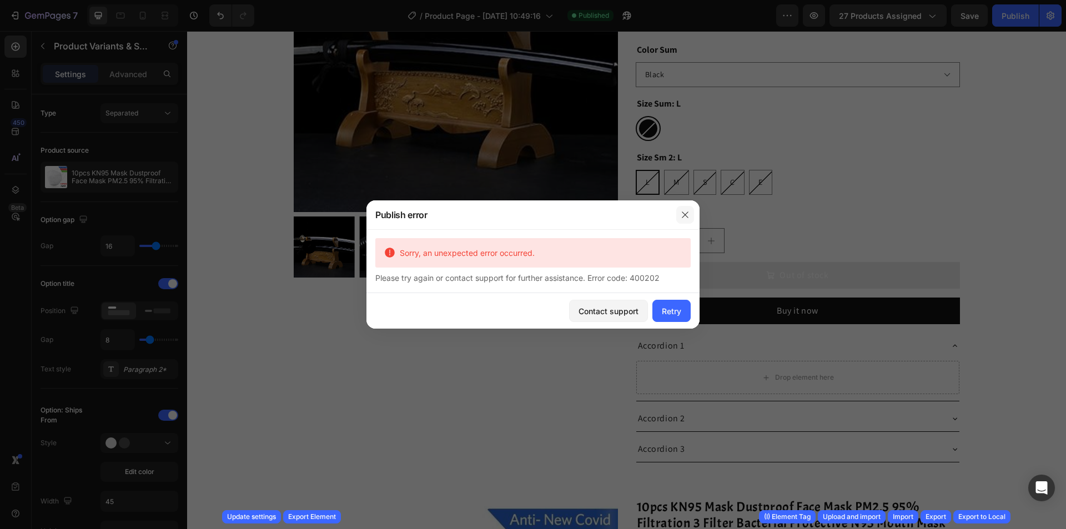 Image resolution: width=1066 pixels, height=529 pixels. I want to click on legend: Color Sum, so click(470, 19).